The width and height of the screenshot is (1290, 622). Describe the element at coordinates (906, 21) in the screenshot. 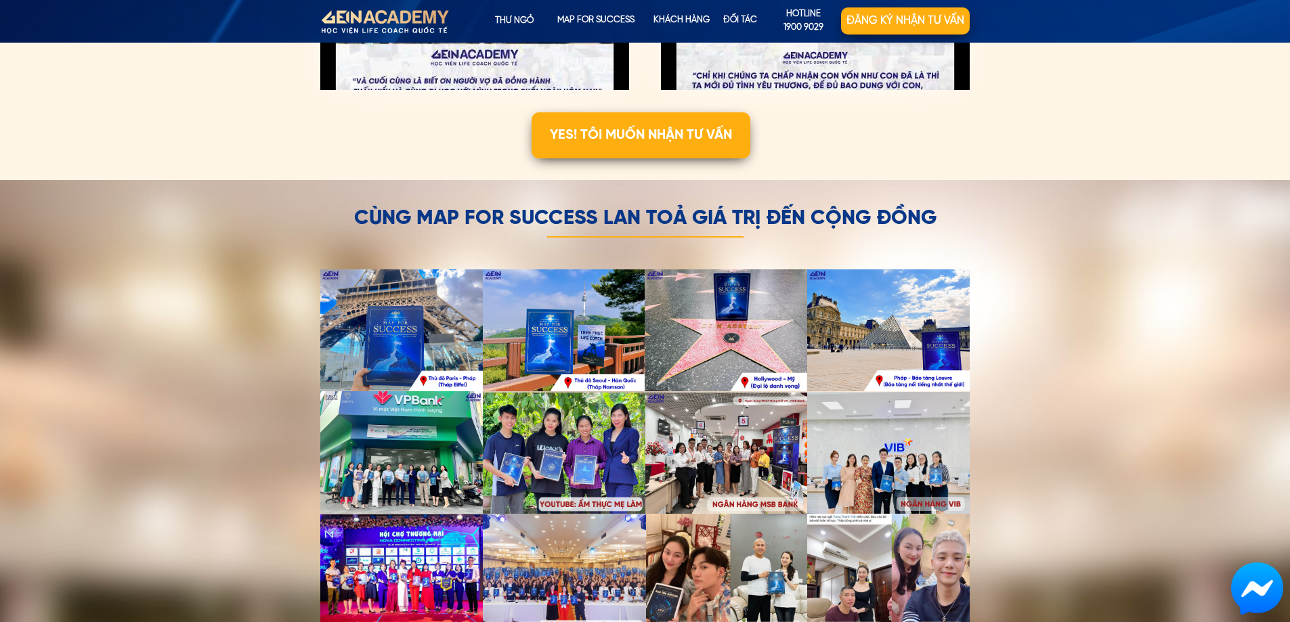

I see `p: Đăng ký nhận tư vấn` at that location.